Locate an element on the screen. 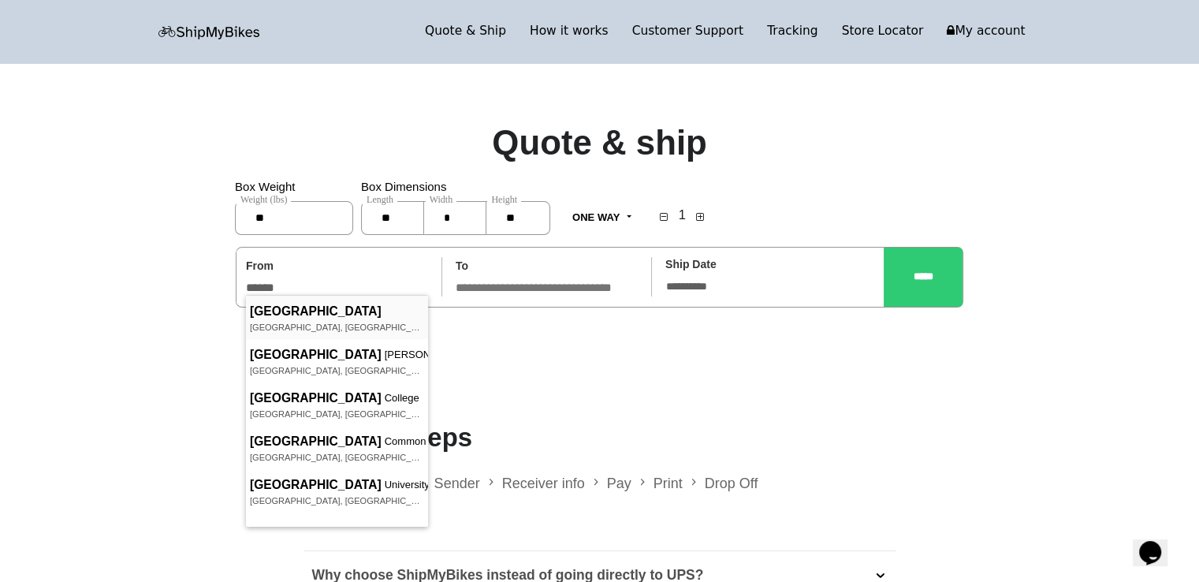  a: Customer Support is located at coordinates (688, 32).